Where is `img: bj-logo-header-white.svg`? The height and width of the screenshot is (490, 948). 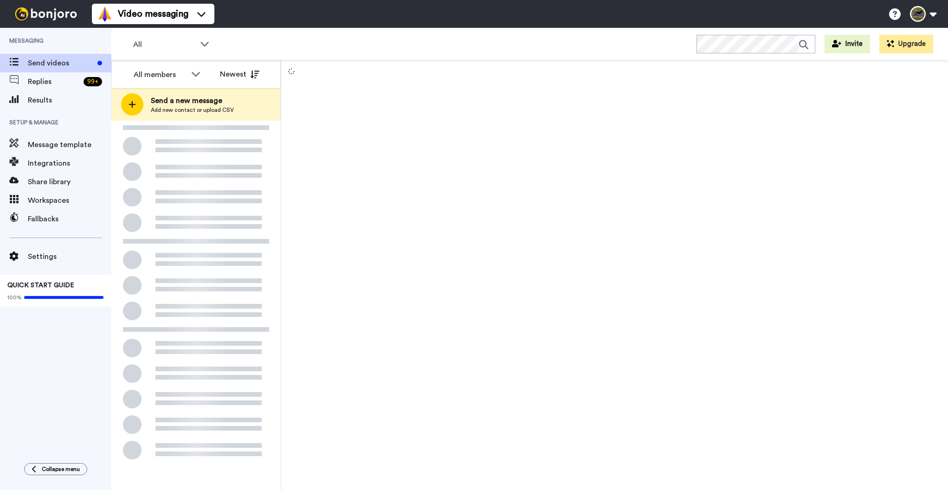
img: bj-logo-header-white.svg is located at coordinates (46, 14).